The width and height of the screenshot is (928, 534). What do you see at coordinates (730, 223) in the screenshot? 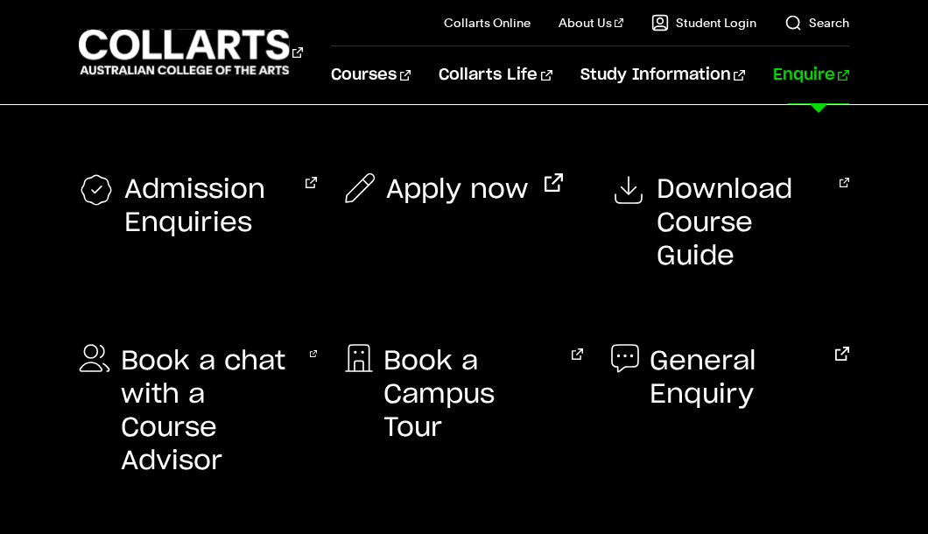
I see `a: Download Course Guide` at bounding box center [730, 223].